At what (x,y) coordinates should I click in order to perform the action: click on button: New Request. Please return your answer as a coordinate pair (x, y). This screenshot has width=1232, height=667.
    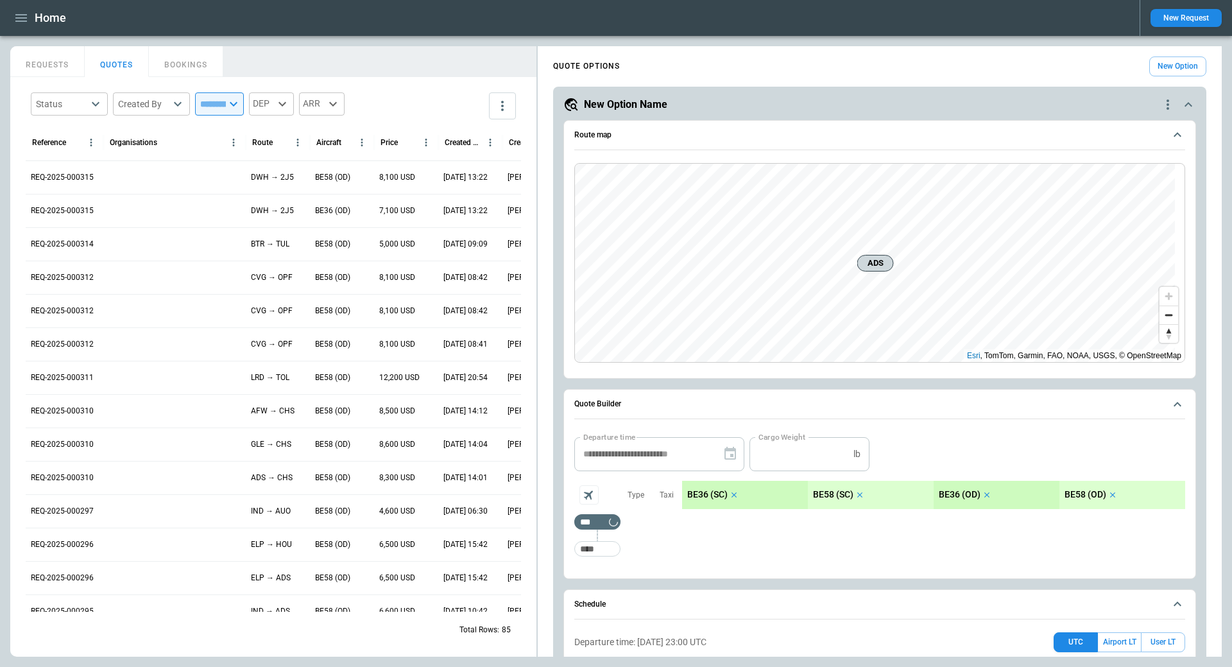
    Looking at the image, I should click on (1186, 18).